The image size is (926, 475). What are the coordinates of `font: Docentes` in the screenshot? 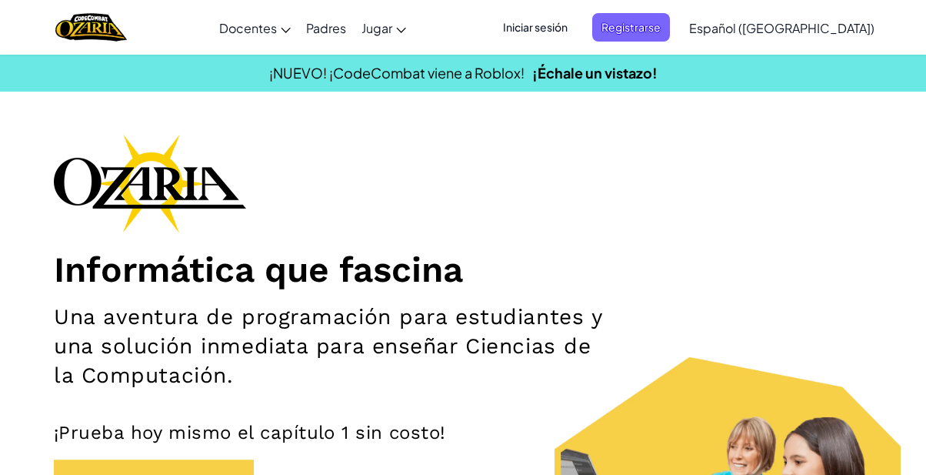 It's located at (248, 28).